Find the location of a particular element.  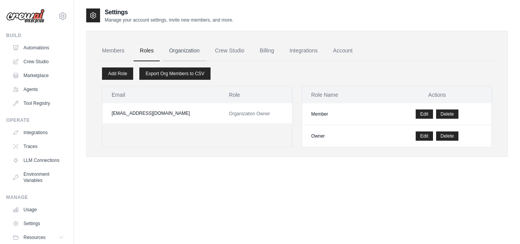

a: Automations is located at coordinates (38, 48).